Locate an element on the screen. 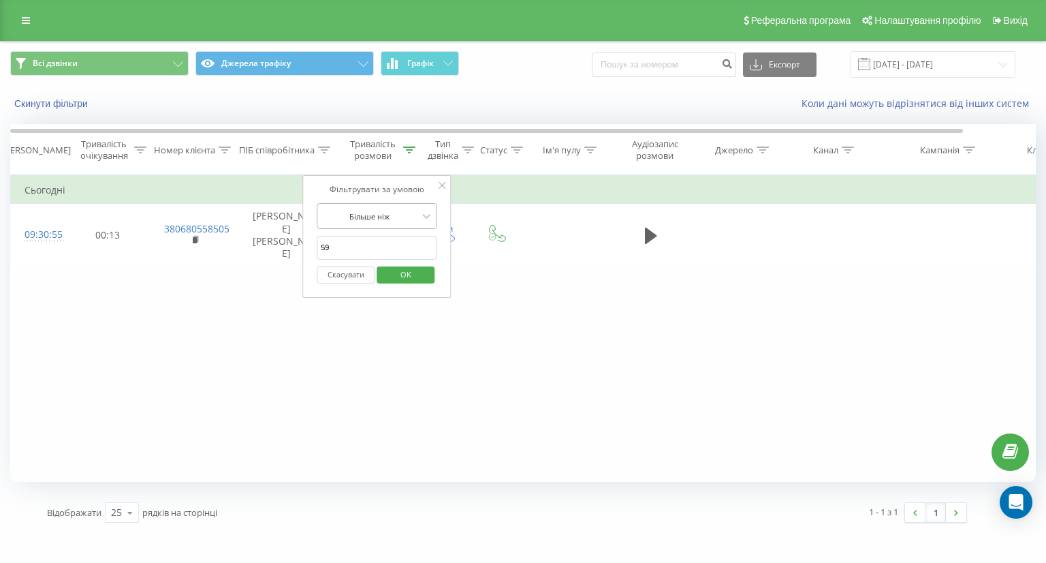 This screenshot has width=1046, height=563. div: Номер клієнта is located at coordinates (185, 150).